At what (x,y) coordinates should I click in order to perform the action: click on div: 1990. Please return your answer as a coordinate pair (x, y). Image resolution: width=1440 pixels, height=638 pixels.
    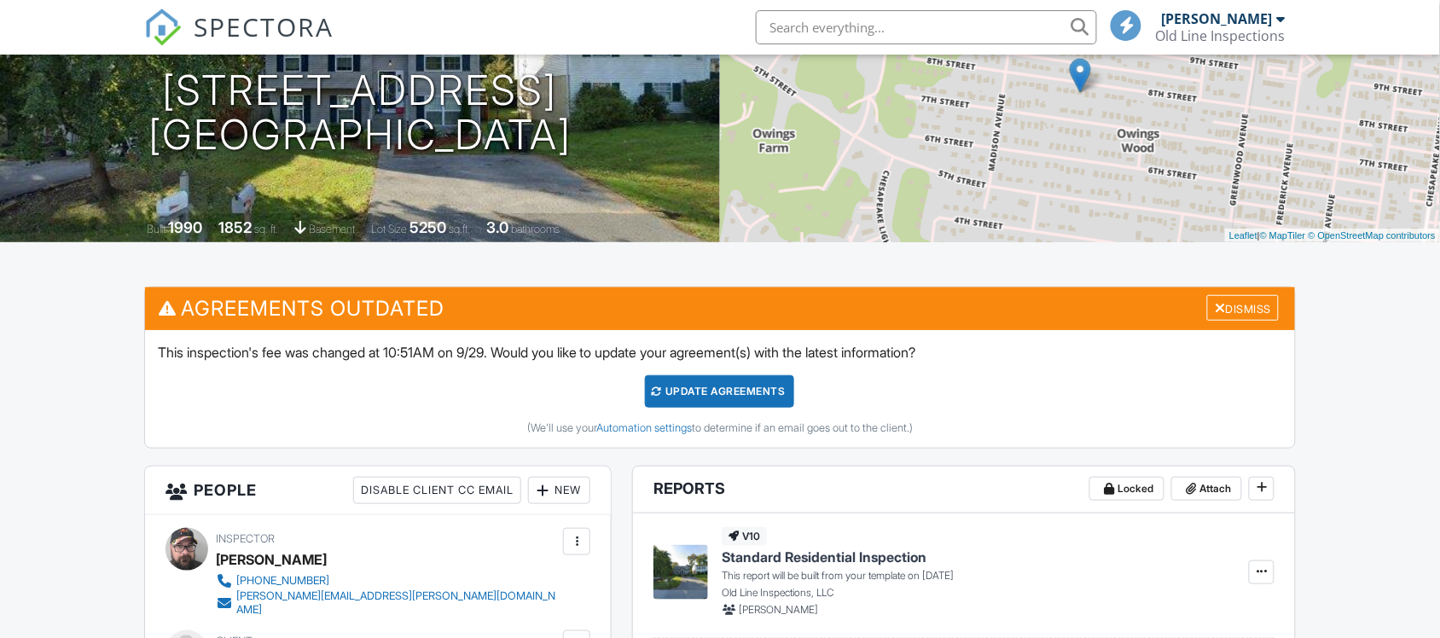
    Looking at the image, I should click on (185, 227).